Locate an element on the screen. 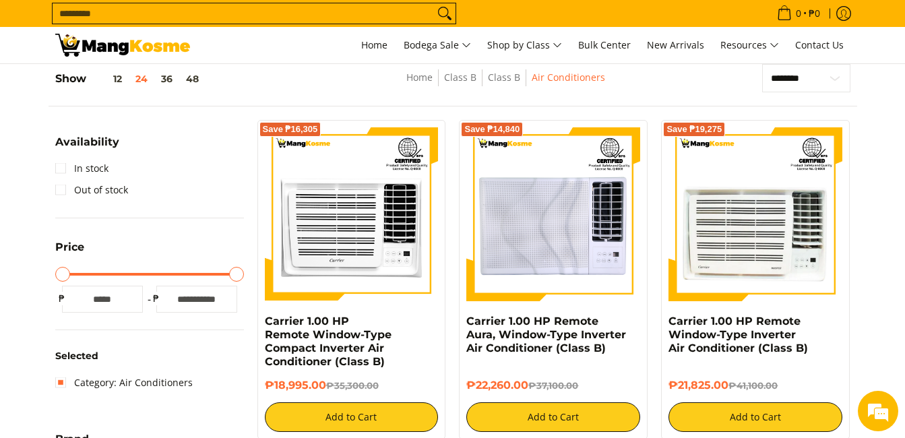 Image resolution: width=905 pixels, height=438 pixels. a: Bodega Sale is located at coordinates (437, 45).